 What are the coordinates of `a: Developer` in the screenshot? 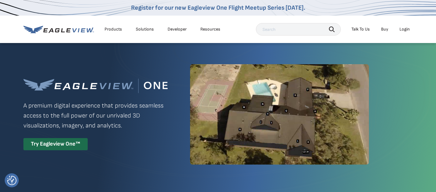 It's located at (177, 29).